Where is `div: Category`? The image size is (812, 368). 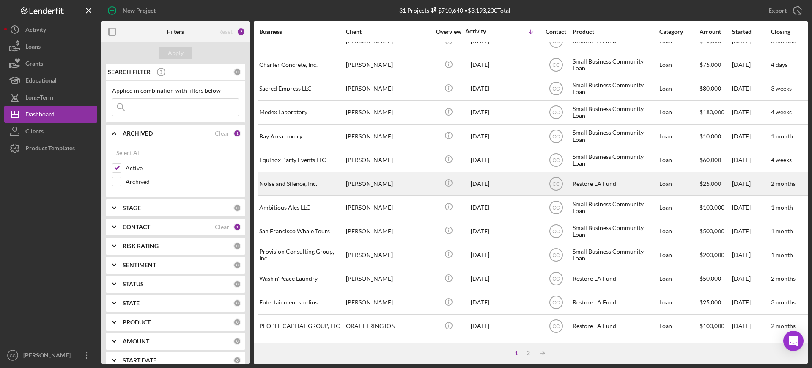
div: Category is located at coordinates (679, 32).